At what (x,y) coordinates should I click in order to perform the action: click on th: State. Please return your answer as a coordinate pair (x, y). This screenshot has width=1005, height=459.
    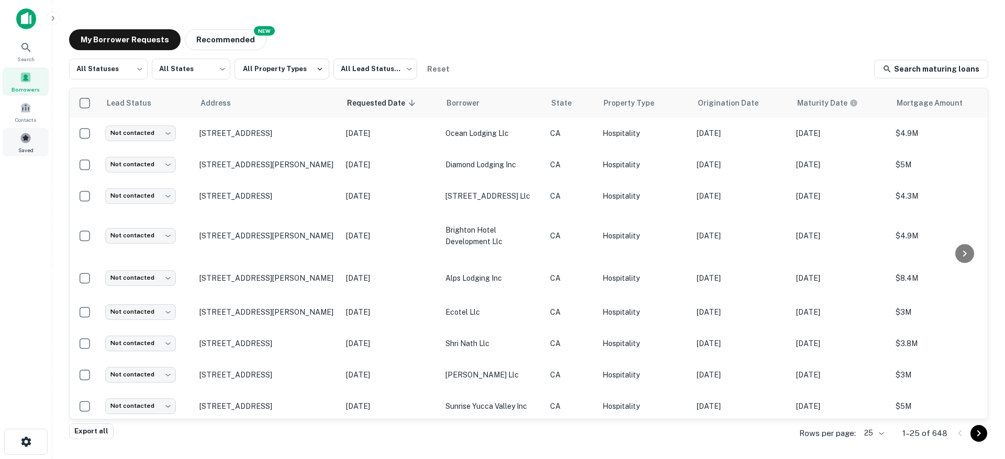
    Looking at the image, I should click on (571, 103).